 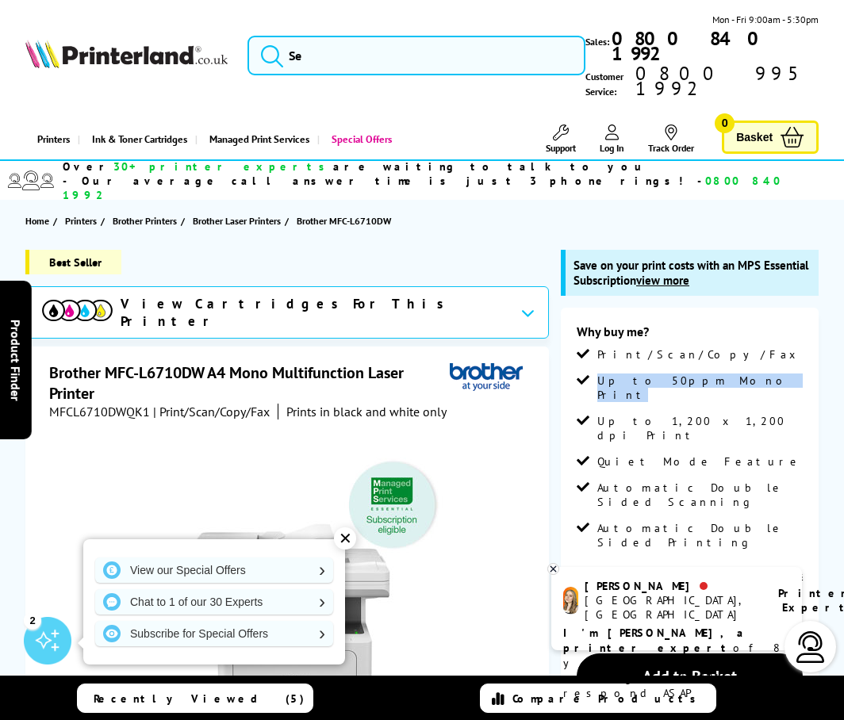 I want to click on a: Recently Viewed (5), so click(x=194, y=698).